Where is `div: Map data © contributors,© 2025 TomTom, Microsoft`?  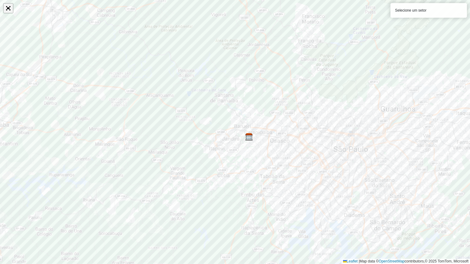 div: Map data © contributors,© 2025 TomTom, Microsoft is located at coordinates (406, 262).